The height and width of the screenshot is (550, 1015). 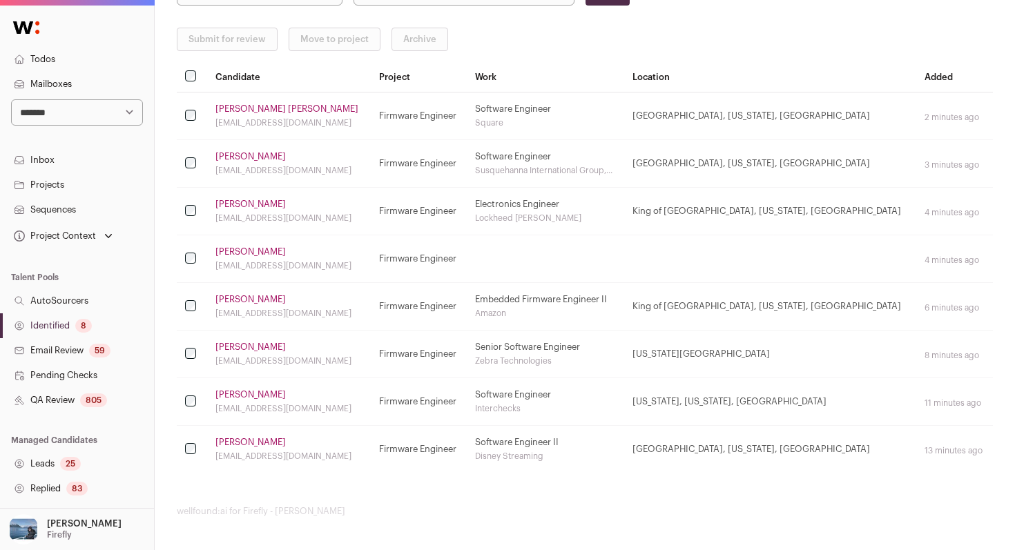 I want to click on div: Zebra Technologies, so click(x=545, y=361).